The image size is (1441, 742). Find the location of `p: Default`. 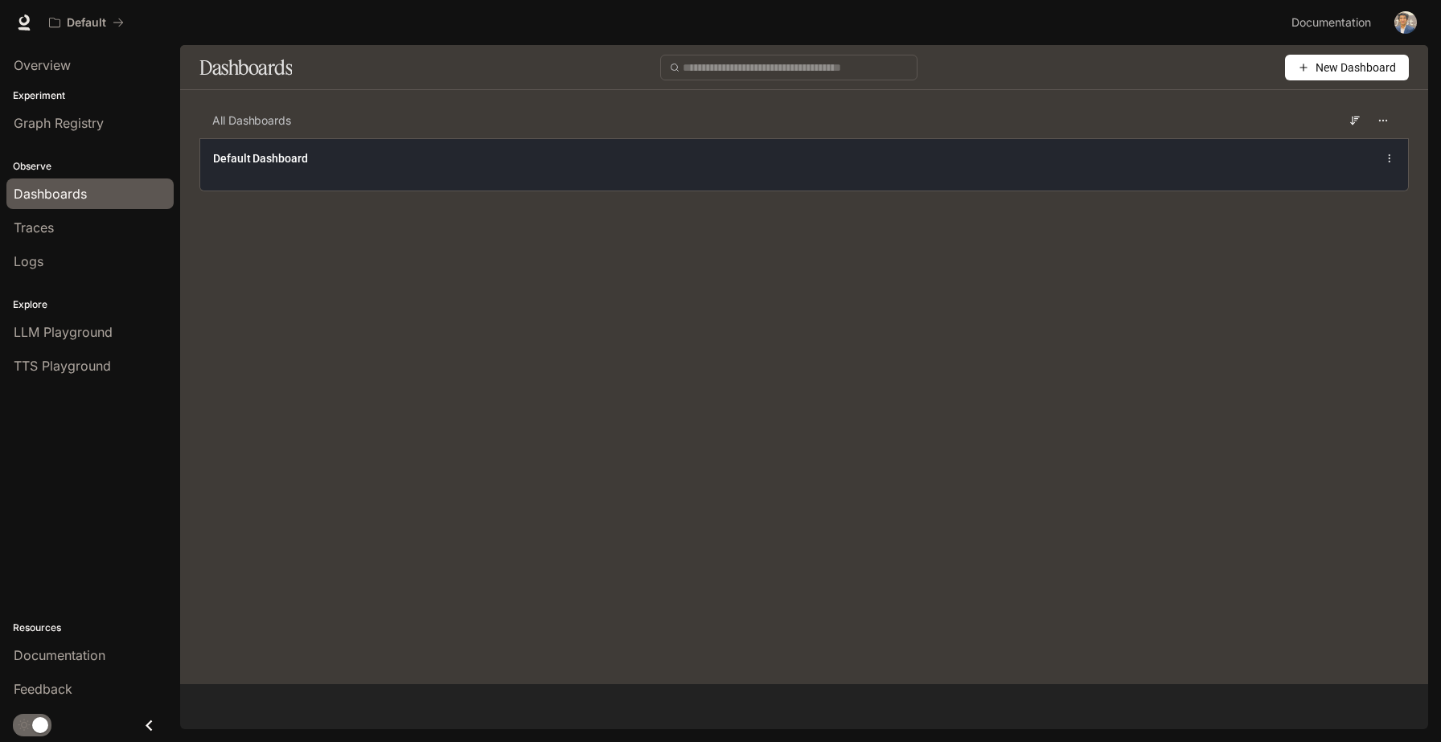

p: Default is located at coordinates (86, 23).